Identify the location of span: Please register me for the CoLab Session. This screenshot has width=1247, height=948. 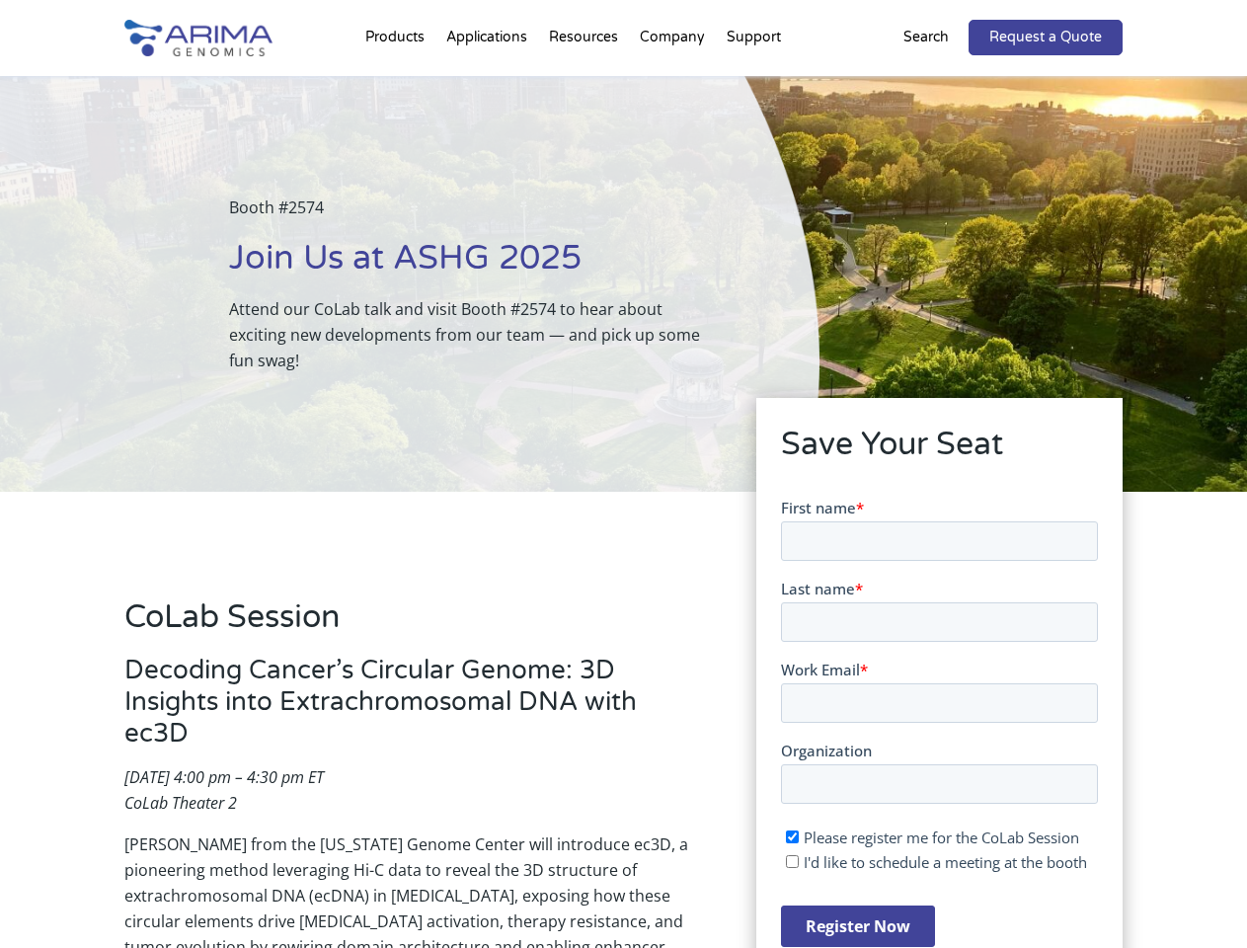
(160, 340).